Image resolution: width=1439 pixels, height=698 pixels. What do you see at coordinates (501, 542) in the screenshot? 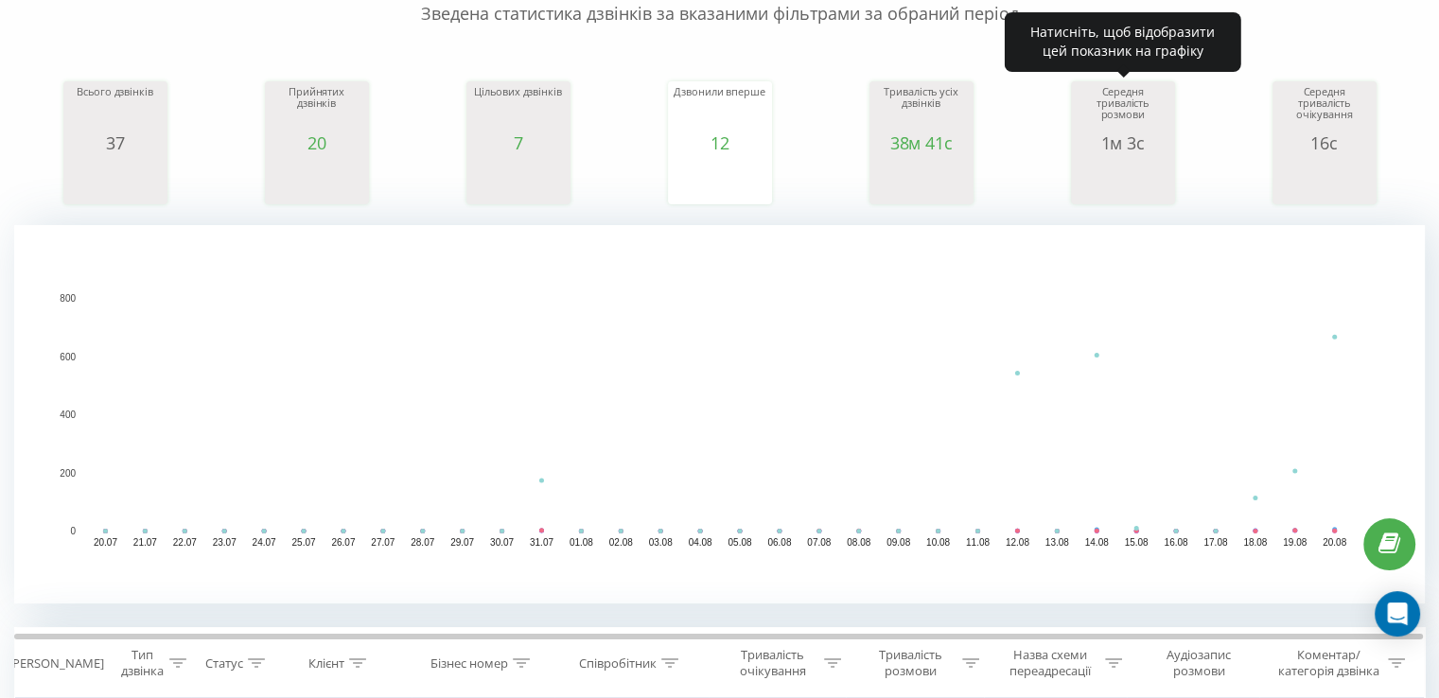
I see `text: 30.07` at bounding box center [501, 542].